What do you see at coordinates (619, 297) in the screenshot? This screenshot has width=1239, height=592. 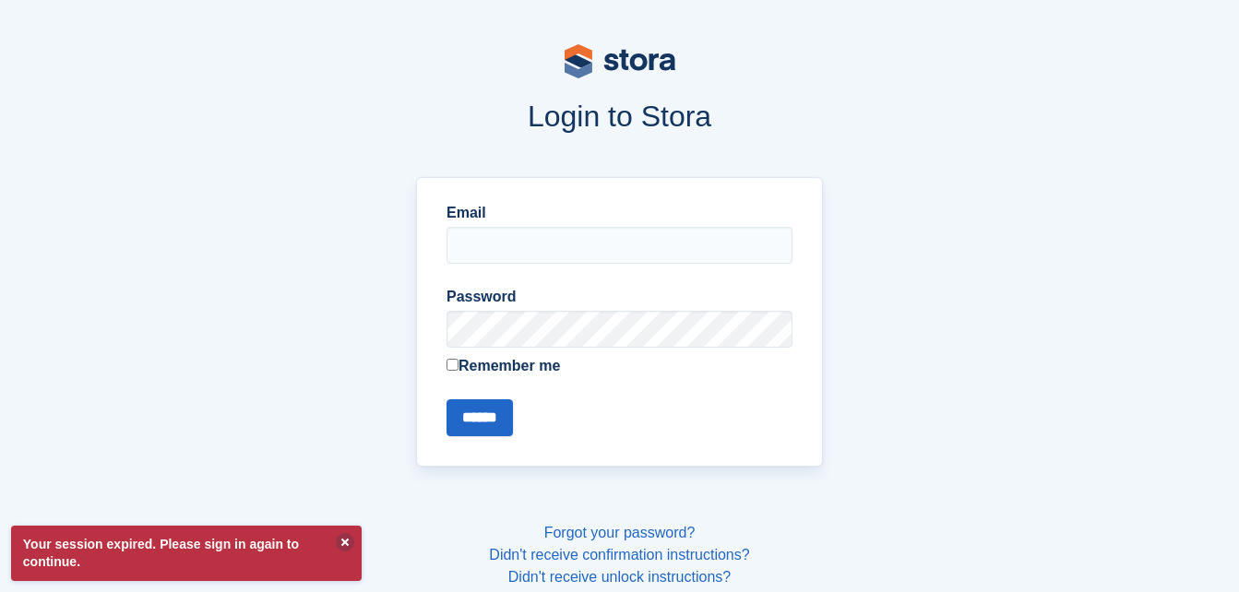 I see `label: Password` at bounding box center [619, 297].